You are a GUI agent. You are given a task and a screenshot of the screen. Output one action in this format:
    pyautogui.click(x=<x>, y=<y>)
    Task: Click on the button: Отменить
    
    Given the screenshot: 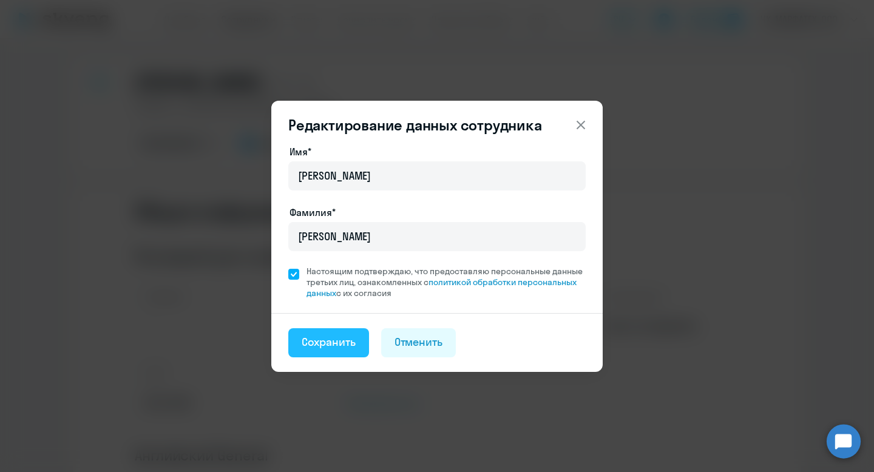 What is the action you would take?
    pyautogui.click(x=419, y=343)
    